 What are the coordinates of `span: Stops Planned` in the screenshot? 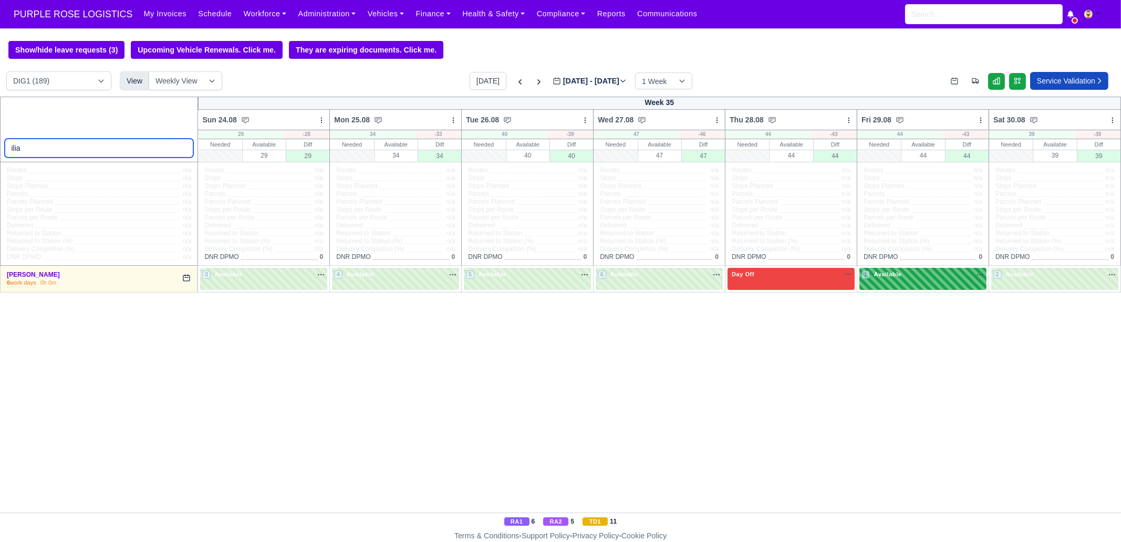 It's located at (1016, 186).